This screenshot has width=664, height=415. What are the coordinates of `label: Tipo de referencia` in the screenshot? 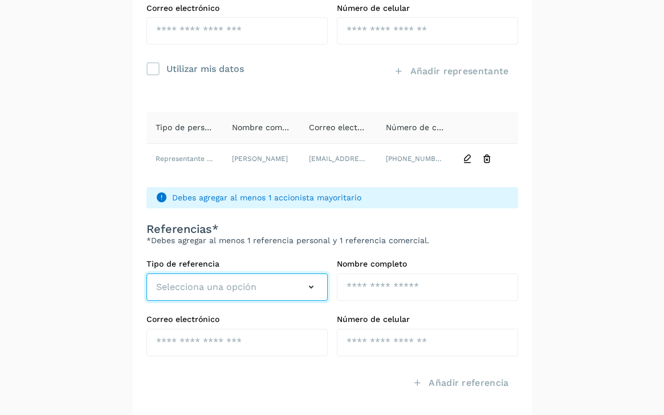 It's located at (237, 263).